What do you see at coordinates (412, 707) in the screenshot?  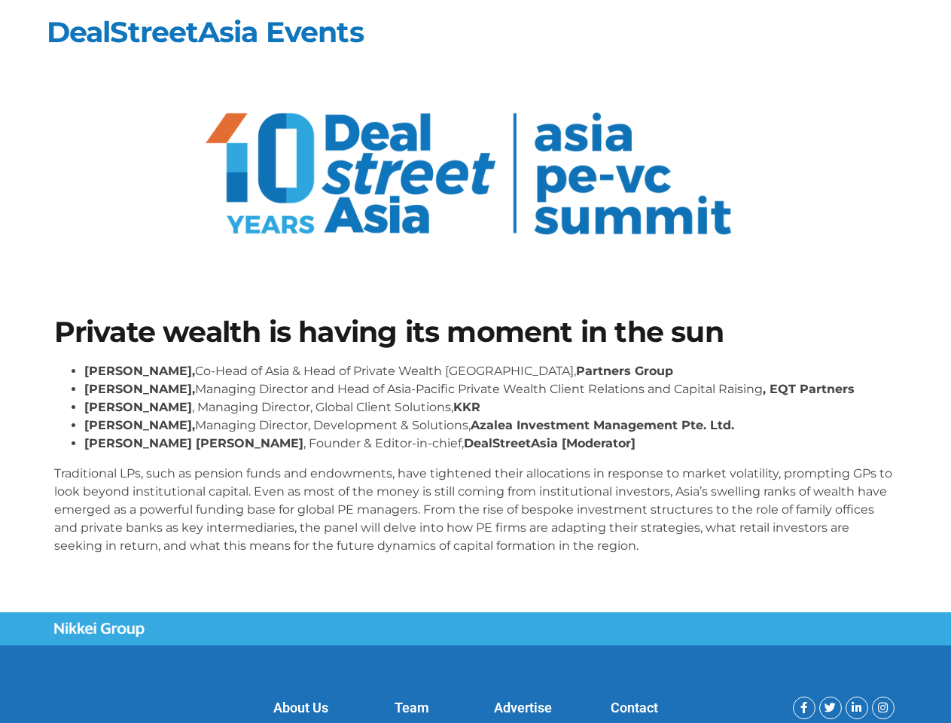 I see `a: Team` at bounding box center [412, 707].